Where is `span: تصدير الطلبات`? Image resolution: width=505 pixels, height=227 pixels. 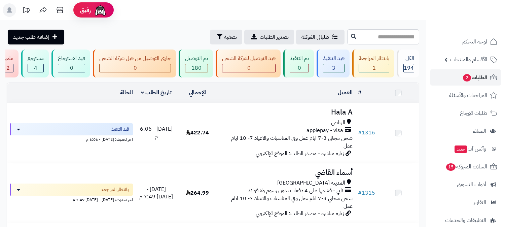
span: تصدير الطلبات is located at coordinates (274, 37).